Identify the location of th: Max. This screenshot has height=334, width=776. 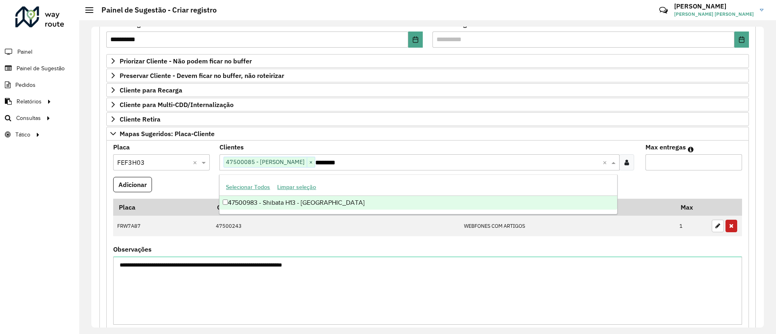
(692, 207).